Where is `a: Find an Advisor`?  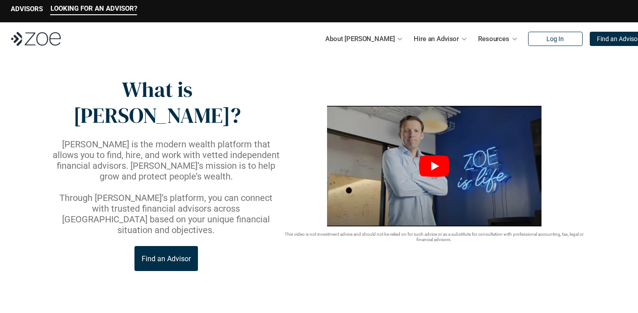 a: Find an Advisor is located at coordinates (166, 259).